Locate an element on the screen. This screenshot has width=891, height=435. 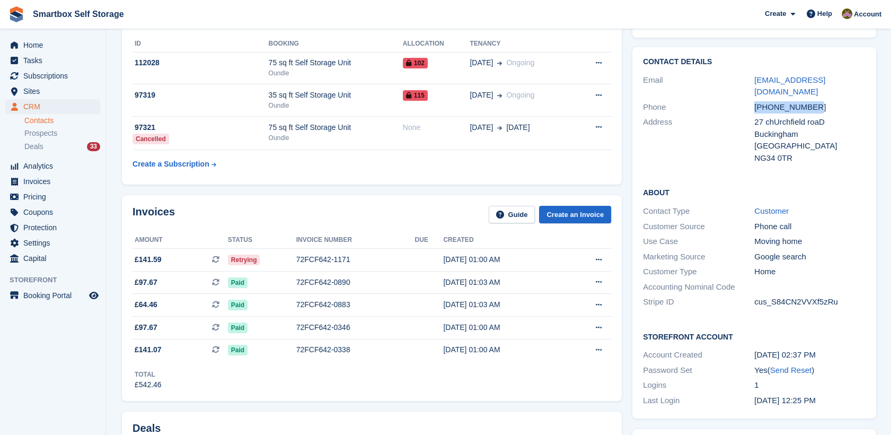
th: Invoice number is located at coordinates (356, 240).